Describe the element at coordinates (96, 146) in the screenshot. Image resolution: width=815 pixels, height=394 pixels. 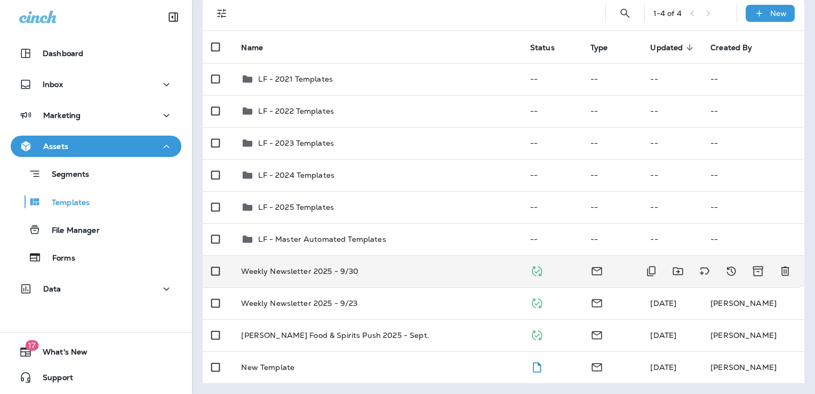
I see `button: Assets` at that location.